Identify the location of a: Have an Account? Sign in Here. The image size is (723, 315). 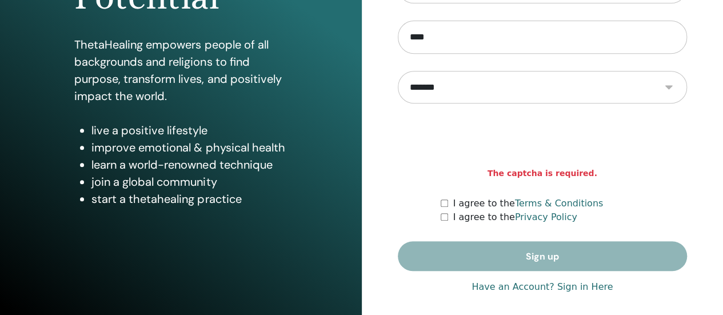
(542, 287).